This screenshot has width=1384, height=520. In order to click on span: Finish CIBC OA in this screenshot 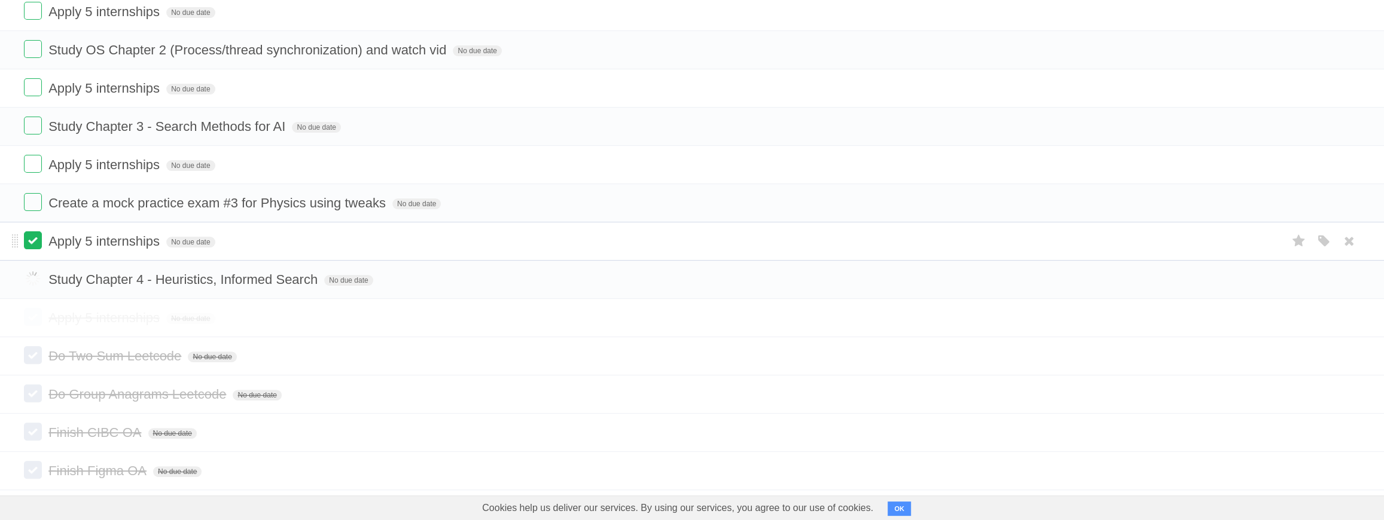, I will do `click(96, 432)`.